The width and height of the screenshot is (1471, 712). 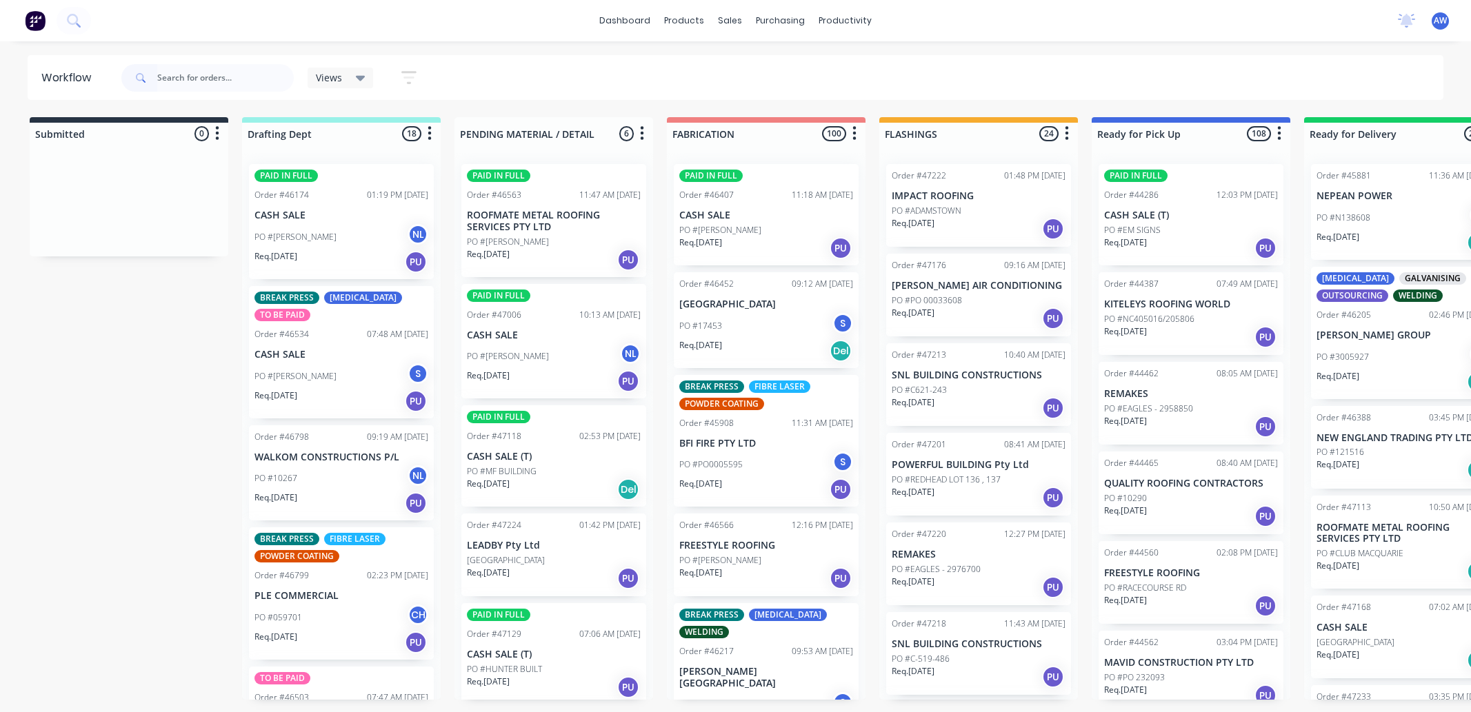 What do you see at coordinates (297, 557) in the screenshot?
I see `div: POWDER COATING` at bounding box center [297, 557].